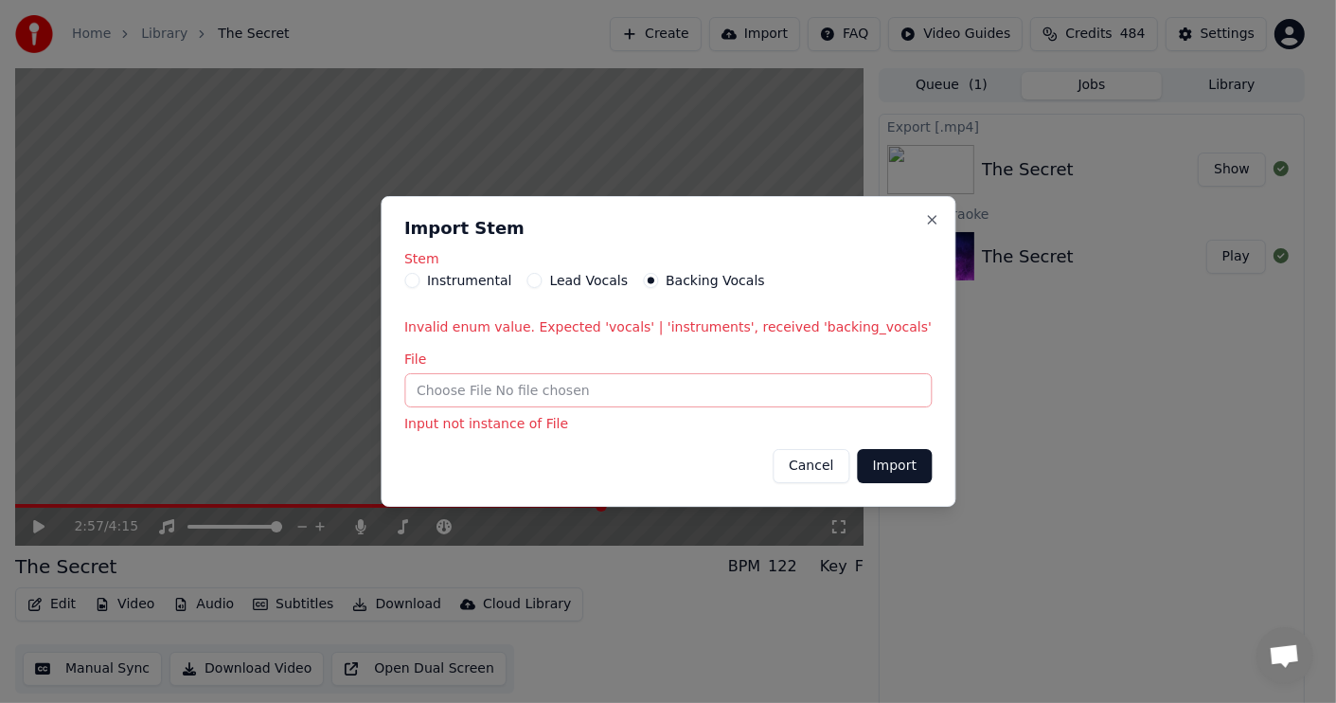 The width and height of the screenshot is (1336, 703). Describe the element at coordinates (588, 280) in the screenshot. I see `label: Lead Vocals` at that location.